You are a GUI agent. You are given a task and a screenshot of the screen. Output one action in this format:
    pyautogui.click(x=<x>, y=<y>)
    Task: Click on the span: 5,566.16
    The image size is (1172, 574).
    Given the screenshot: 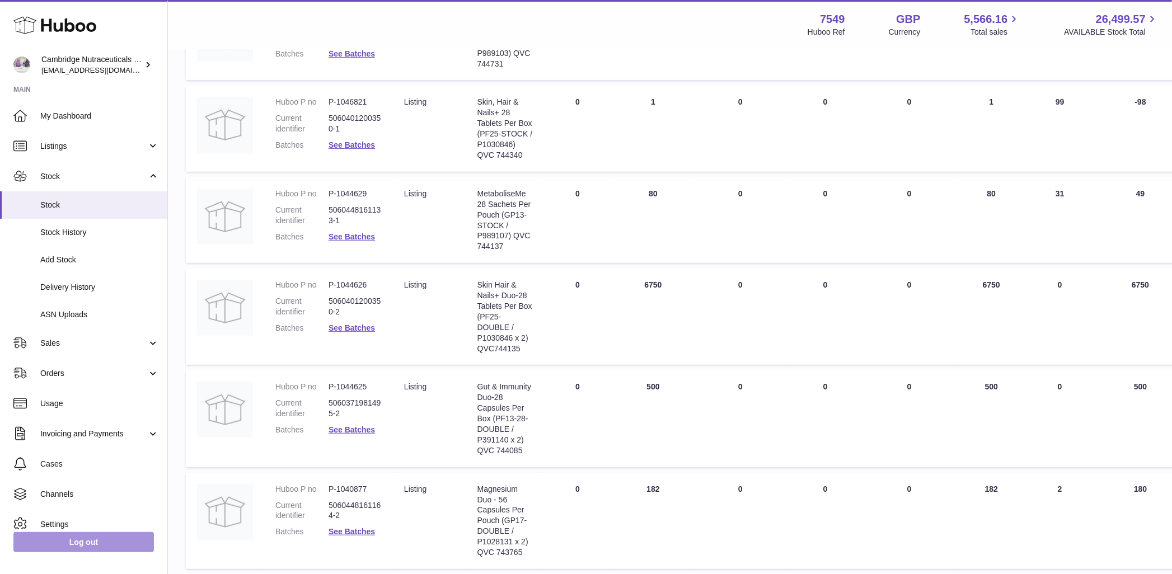 What is the action you would take?
    pyautogui.click(x=986, y=19)
    